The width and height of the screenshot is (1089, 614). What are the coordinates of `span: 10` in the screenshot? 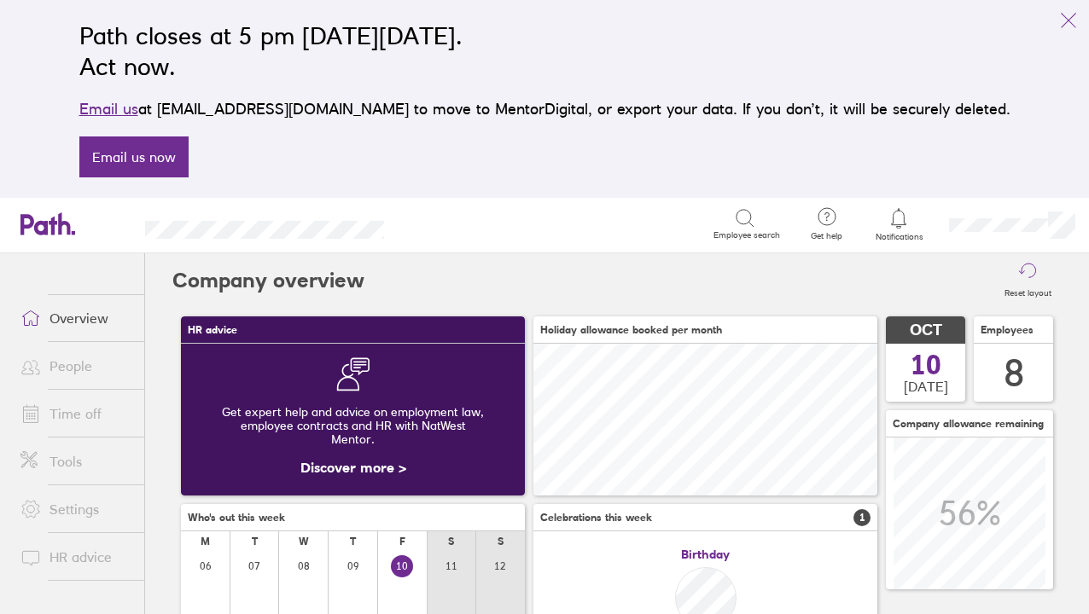 It's located at (926, 365).